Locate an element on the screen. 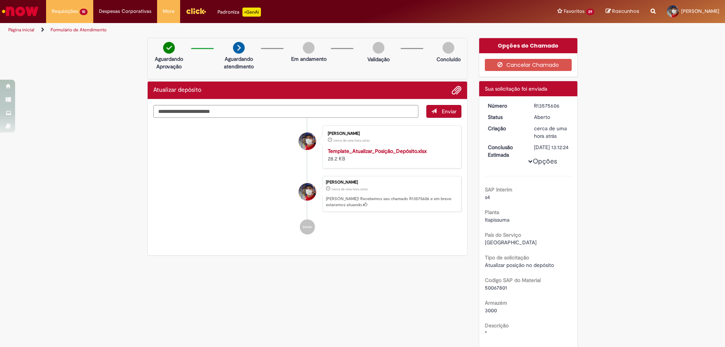  span: More is located at coordinates (168, 11).